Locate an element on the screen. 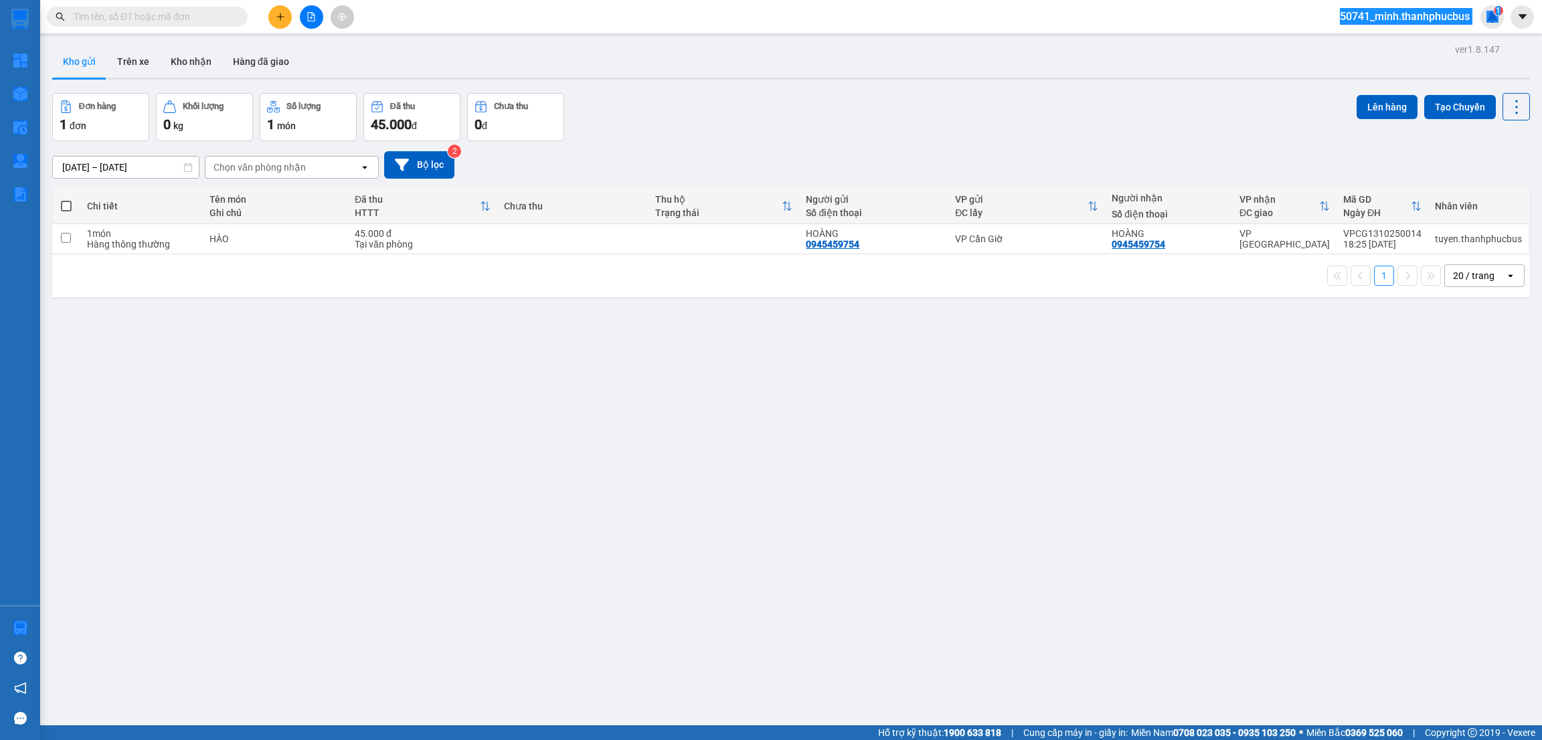 The width and height of the screenshot is (1542, 740). div: ver 1.8.147 is located at coordinates (1477, 50).